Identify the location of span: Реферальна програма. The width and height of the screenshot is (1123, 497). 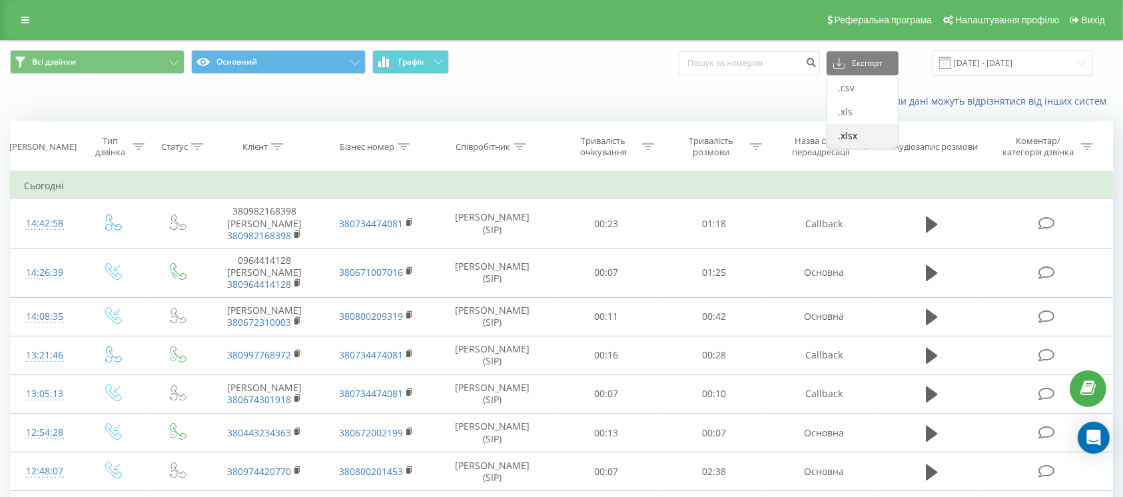
(883, 20).